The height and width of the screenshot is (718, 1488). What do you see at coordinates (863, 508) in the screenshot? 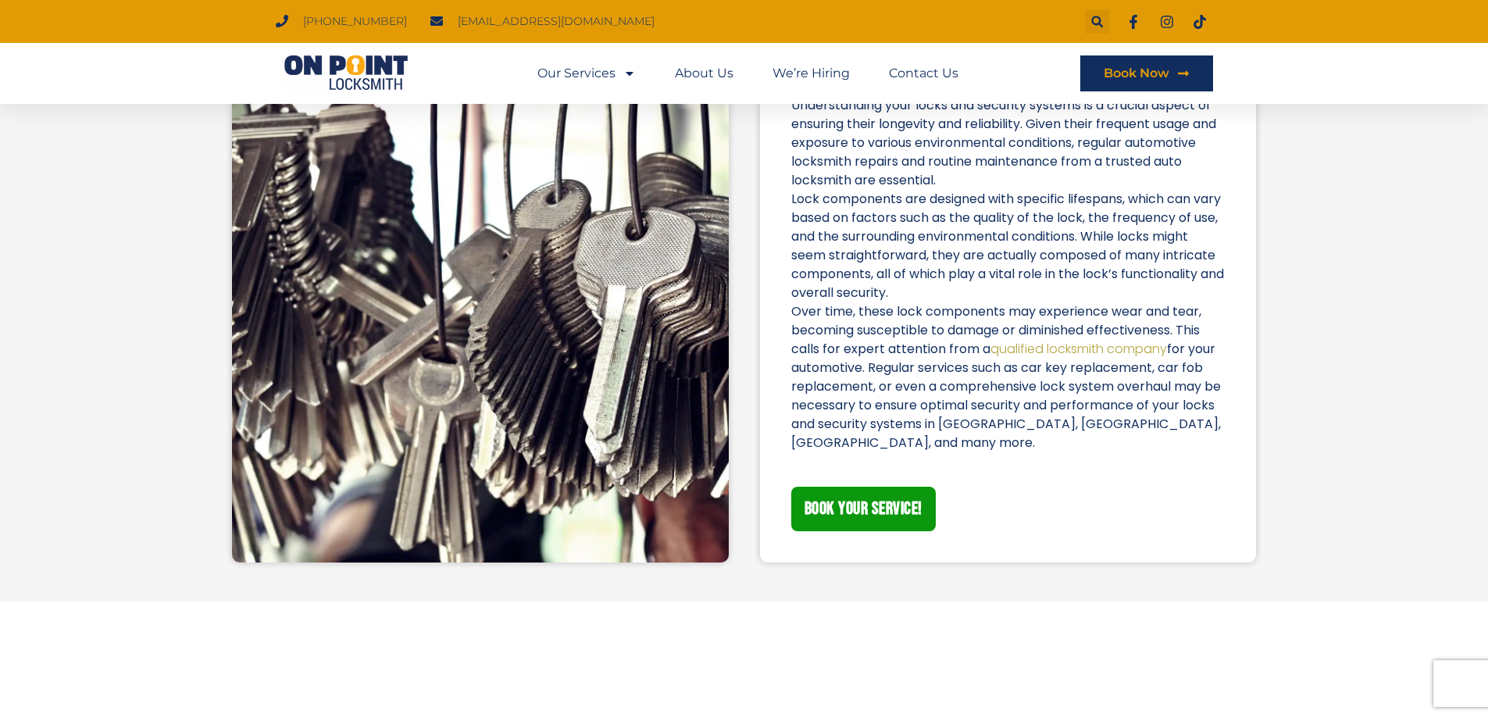
I see `span: BOOK YOUR SERVICE!` at bounding box center [863, 508].